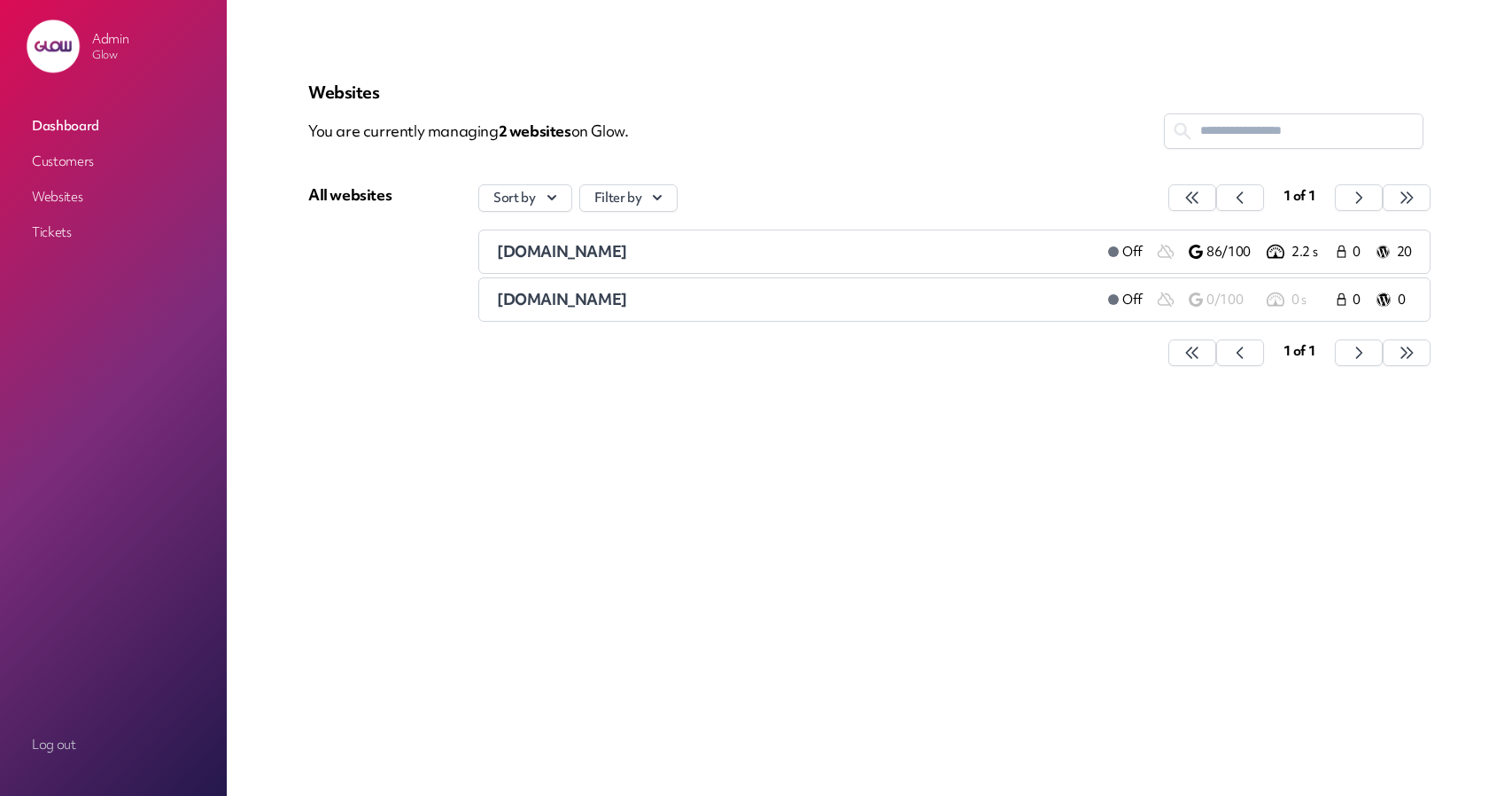  Describe the element at coordinates (736, 131) in the screenshot. I see `p: You are currently managing on Glow.` at that location.